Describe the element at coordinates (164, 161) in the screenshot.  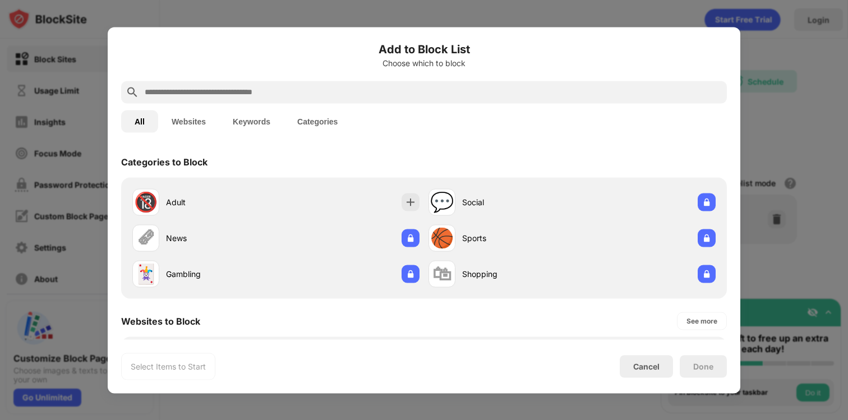
I see `div: Categories to Block` at that location.